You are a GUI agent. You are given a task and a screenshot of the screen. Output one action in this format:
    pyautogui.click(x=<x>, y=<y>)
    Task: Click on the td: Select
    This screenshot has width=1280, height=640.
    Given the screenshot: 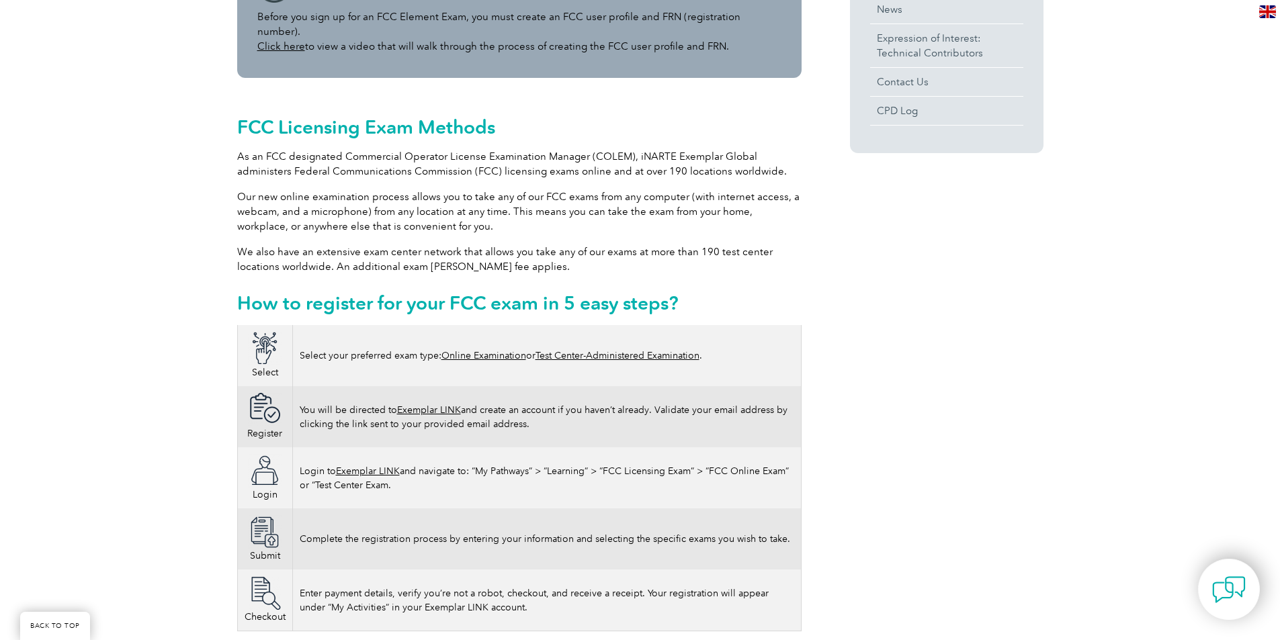 What is the action you would take?
    pyautogui.click(x=265, y=355)
    